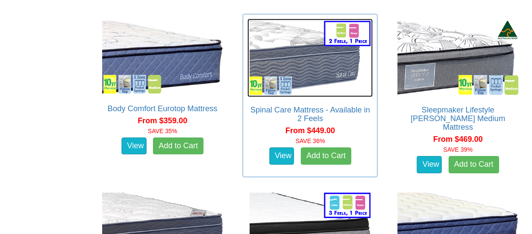  What do you see at coordinates (163, 109) in the screenshot?
I see `a: Body Comfort Eurotop Mattress` at bounding box center [163, 109].